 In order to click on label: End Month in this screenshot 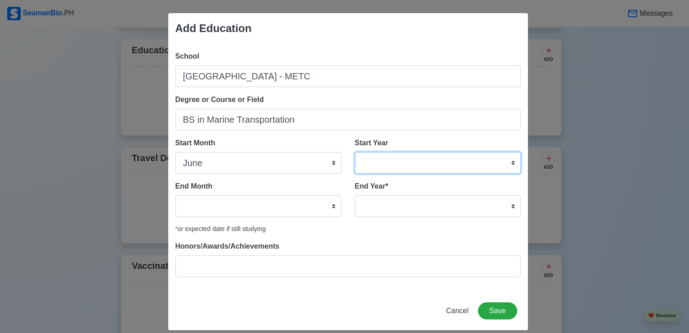, I will do `click(194, 186)`.